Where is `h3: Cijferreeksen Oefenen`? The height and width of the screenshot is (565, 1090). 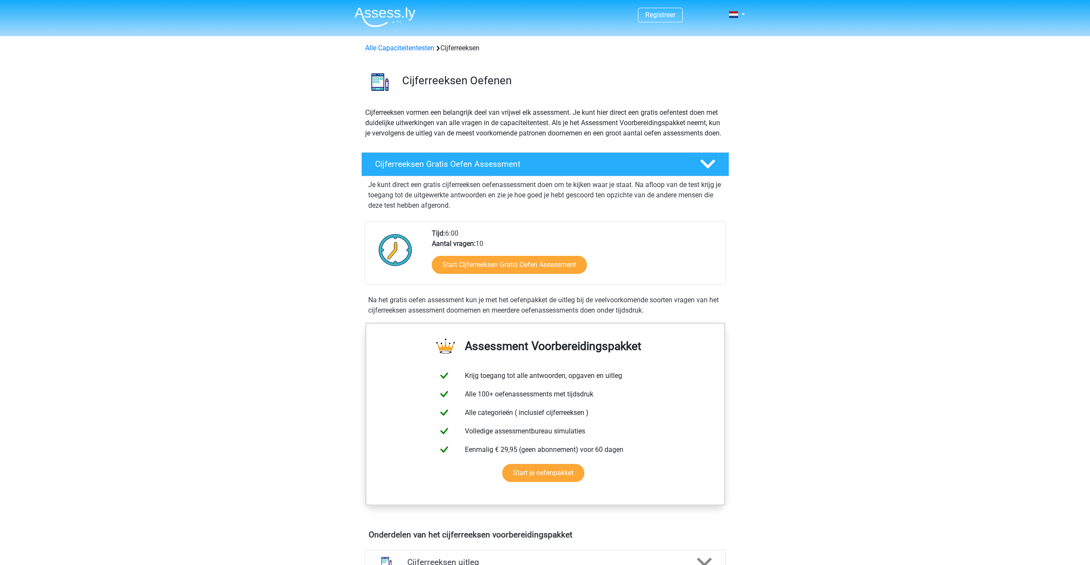
h3: Cijferreeksen Oefenen is located at coordinates (562, 80).